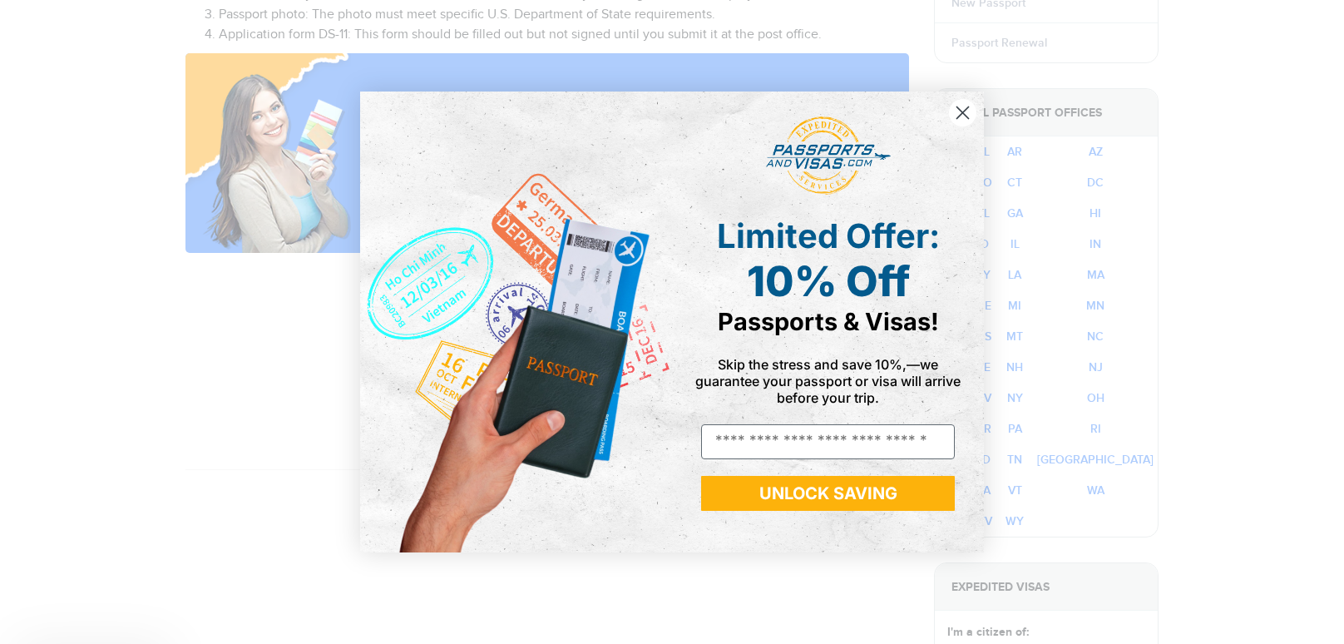 The image size is (1344, 644). What do you see at coordinates (828, 321) in the screenshot?
I see `span: Passports & Visas!` at bounding box center [828, 321].